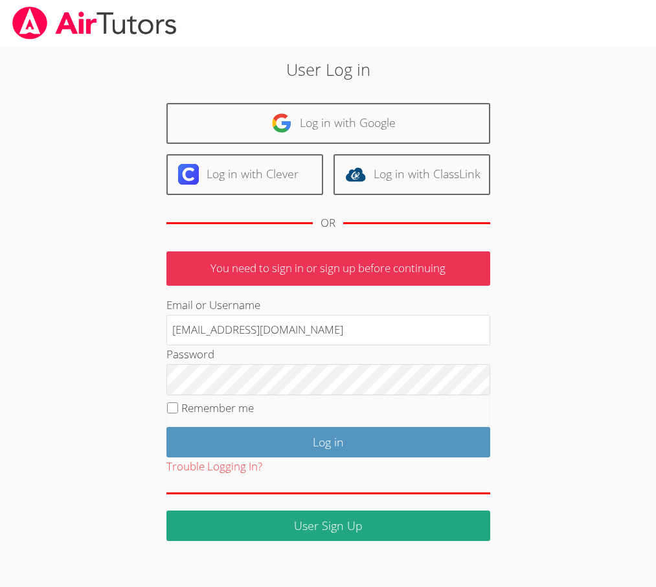 This screenshot has width=656, height=587. I want to click on button: Trouble Logging In?, so click(214, 467).